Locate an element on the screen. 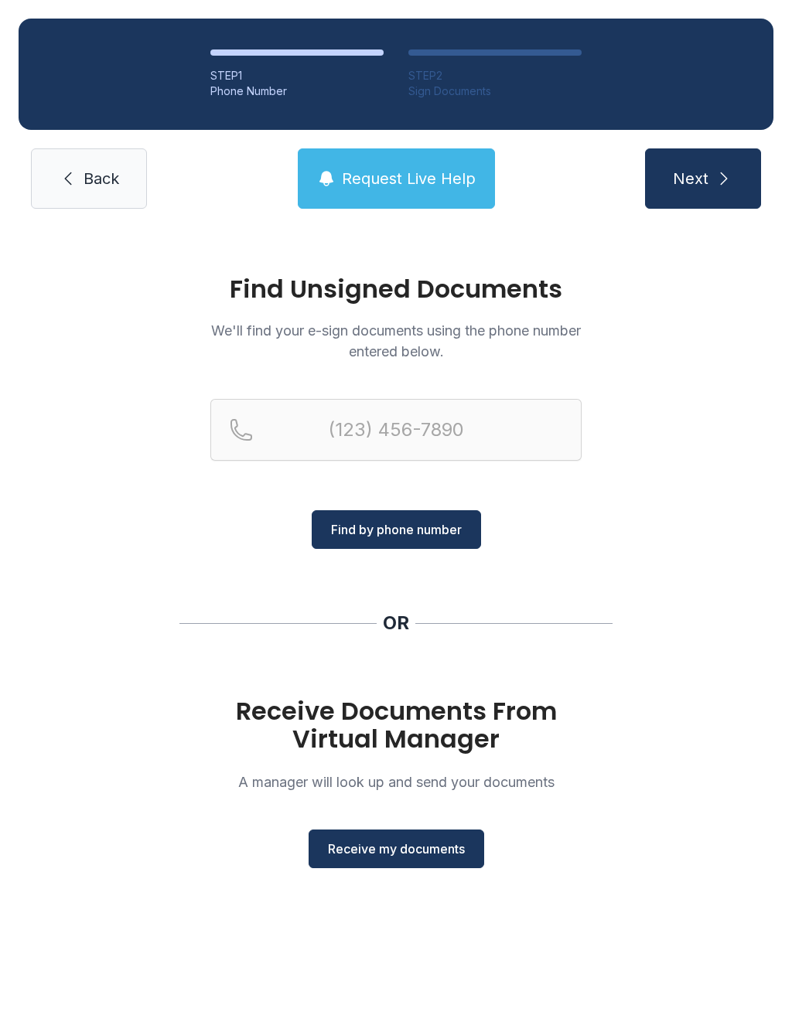 This screenshot has width=792, height=1022. p: A manager will look up and send your documents is located at coordinates (396, 781).